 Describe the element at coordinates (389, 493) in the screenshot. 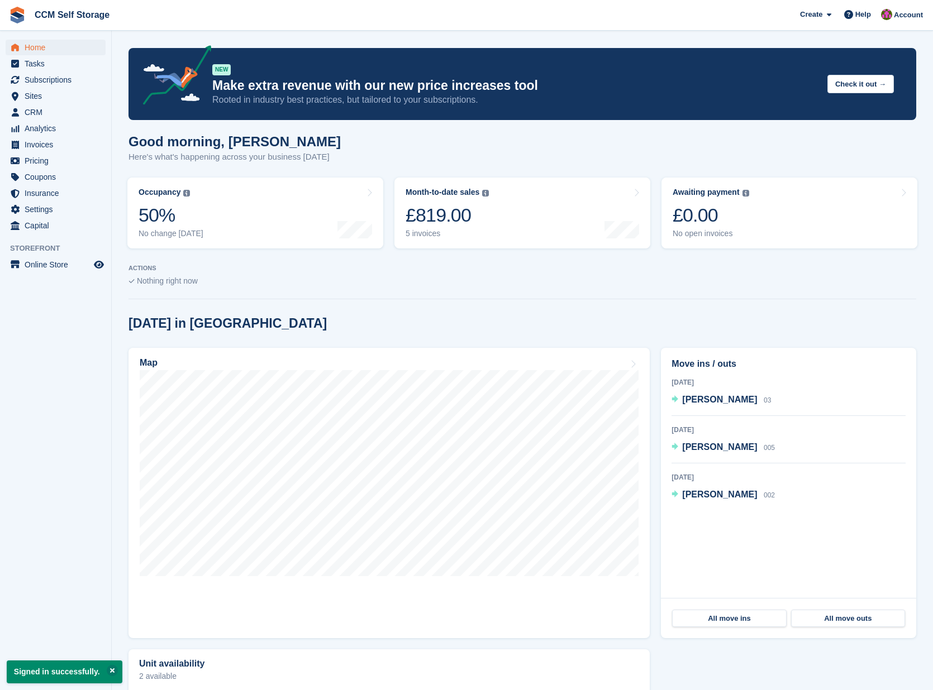

I see `a: Map` at that location.